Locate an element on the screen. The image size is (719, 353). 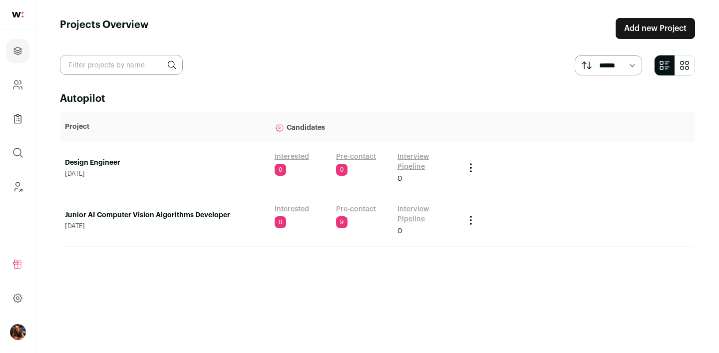
input: Filter projects by name is located at coordinates (121, 65).